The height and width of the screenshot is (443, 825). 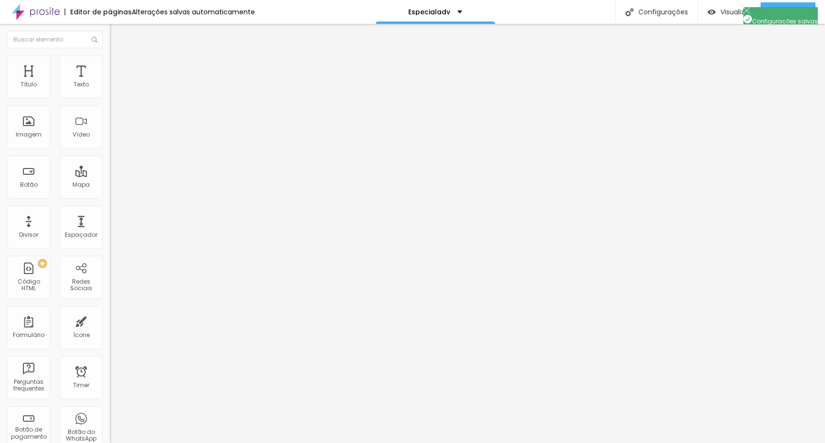 I want to click on span: Visualizar, so click(x=736, y=12).